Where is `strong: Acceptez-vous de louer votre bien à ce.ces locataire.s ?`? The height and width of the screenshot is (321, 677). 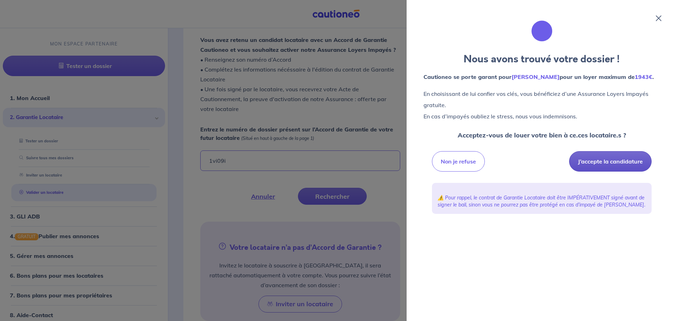 strong: Acceptez-vous de louer votre bien à ce.ces locataire.s ? is located at coordinates (542, 135).